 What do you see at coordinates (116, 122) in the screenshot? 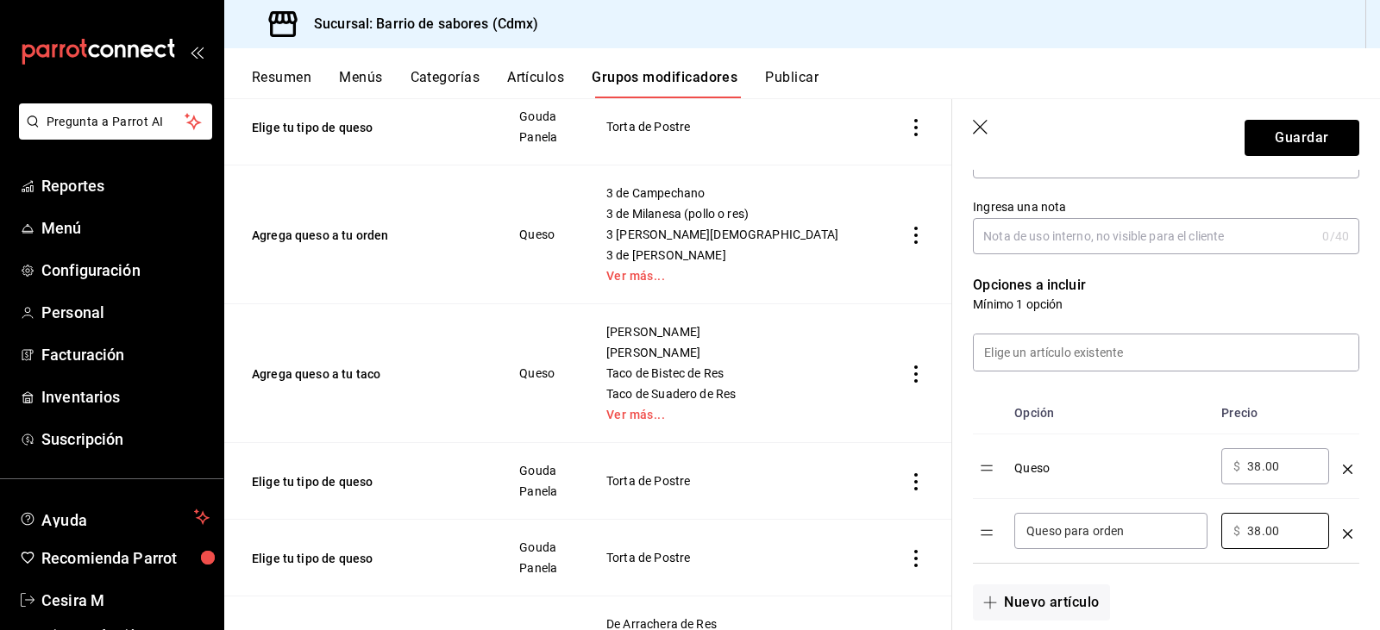
I see `button: Pregunta a Parrot AI` at bounding box center [116, 122].